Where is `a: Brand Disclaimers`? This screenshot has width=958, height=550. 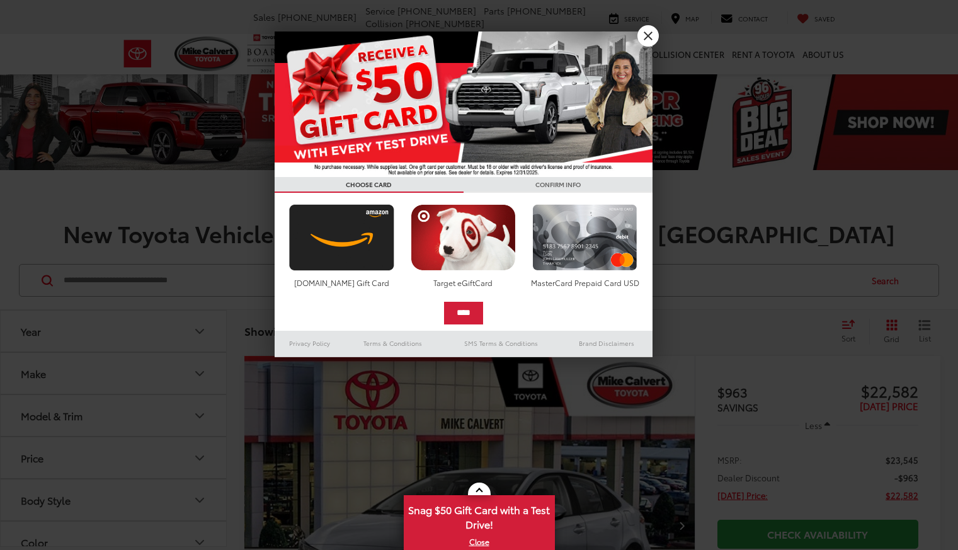 a: Brand Disclaimers is located at coordinates (606, 343).